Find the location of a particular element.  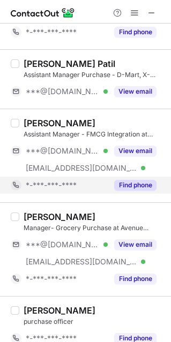

img: ContactOut v5.3.10 is located at coordinates (43, 13).